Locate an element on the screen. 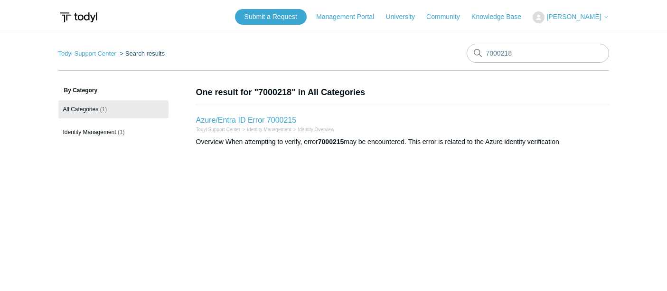  em: 7000215 is located at coordinates (331, 141).